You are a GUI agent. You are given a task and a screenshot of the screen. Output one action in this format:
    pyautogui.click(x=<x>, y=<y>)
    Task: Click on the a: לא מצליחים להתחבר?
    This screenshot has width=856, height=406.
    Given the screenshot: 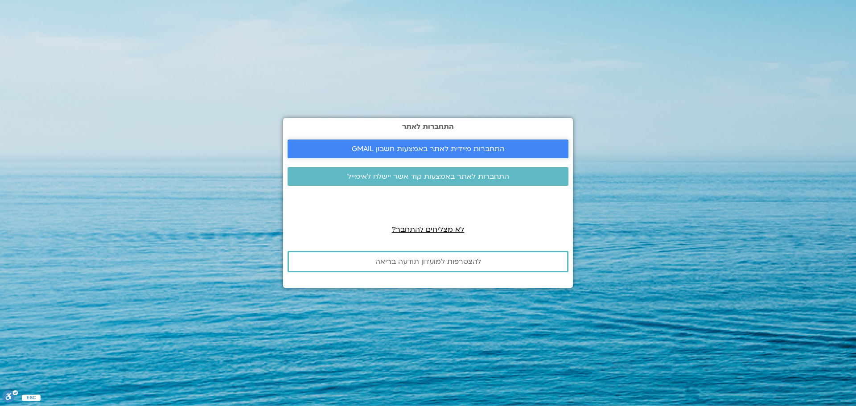 What is the action you would take?
    pyautogui.click(x=428, y=230)
    